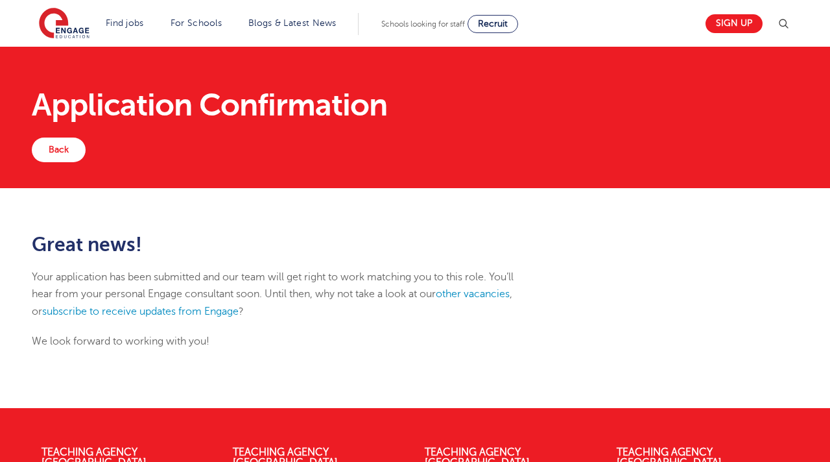  Describe the element at coordinates (493, 24) in the screenshot. I see `a: Recruit` at that location.